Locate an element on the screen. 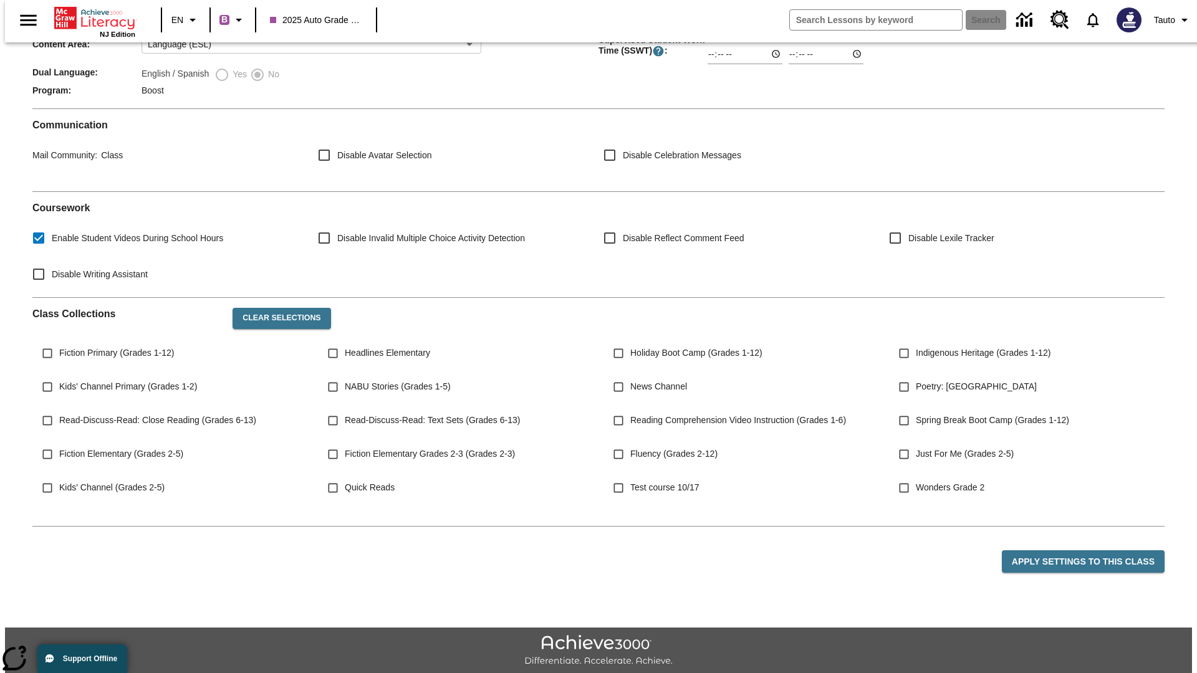  label: English / Spanish is located at coordinates (175, 75).